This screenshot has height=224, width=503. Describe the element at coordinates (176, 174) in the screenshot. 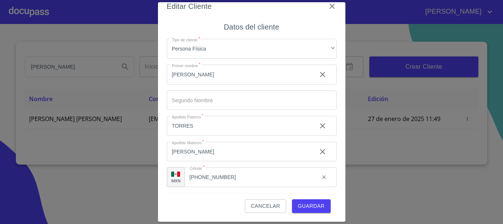

I see `img: R93DlvwvvjP9fbrDwZeCRYBHk45OWMq+AAOlFVsxT89f82nwPLnD58IP7+ANJEaWYhP0Tx8kkA0WlQMPQsAAgwAOmBj20AXj6...` at that location.